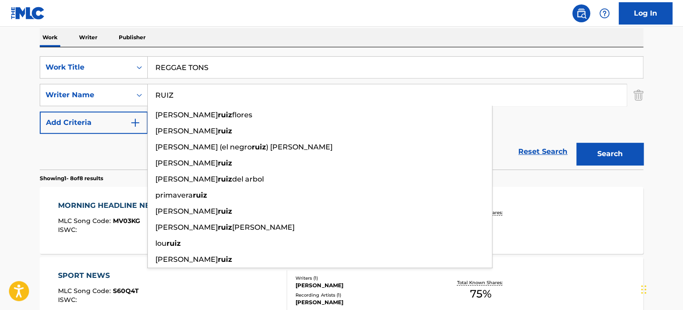 Image resolution: width=683 pixels, height=310 pixels. I want to click on a: Reset Search, so click(543, 152).